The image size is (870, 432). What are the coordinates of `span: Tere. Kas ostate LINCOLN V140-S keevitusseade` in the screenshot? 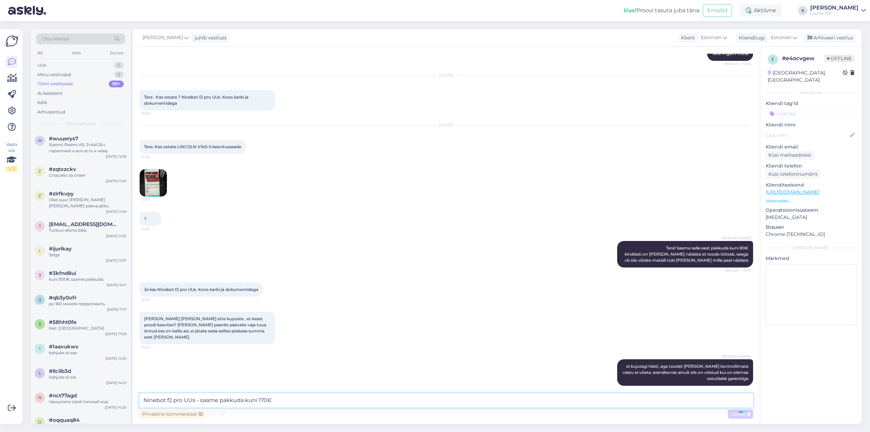 It's located at (193, 146).